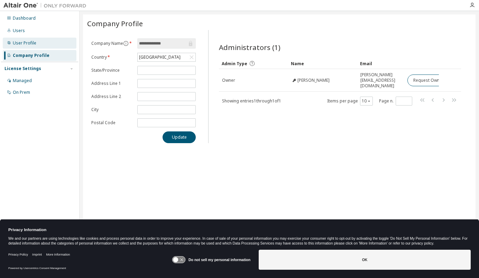 Image resolution: width=479 pixels, height=278 pixels. Describe the element at coordinates (249, 47) in the screenshot. I see `span: Administrators (1)` at that location.